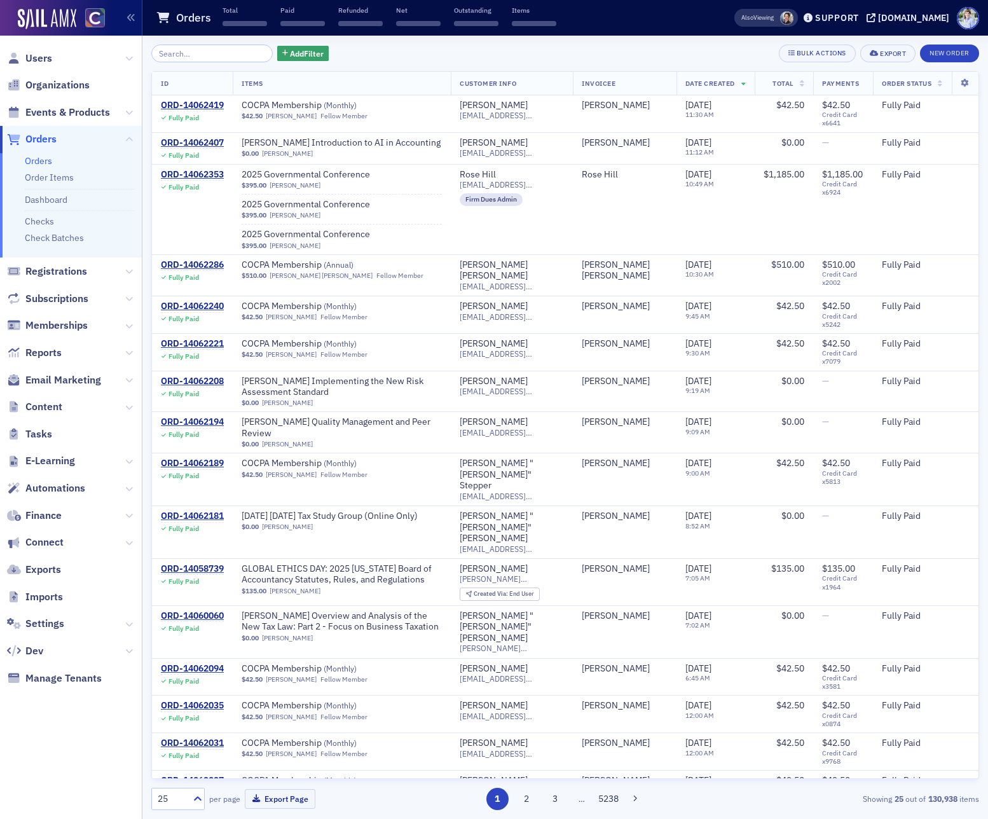 This screenshot has height=819, width=988. Describe the element at coordinates (303, 53) in the screenshot. I see `button: AddFilter` at that location.